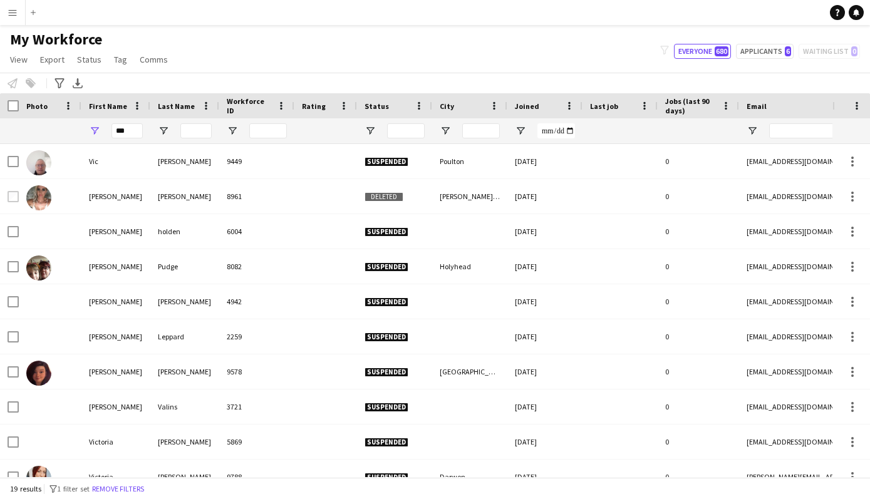 The image size is (870, 499). I want to click on input: Status Filter Input, so click(406, 131).